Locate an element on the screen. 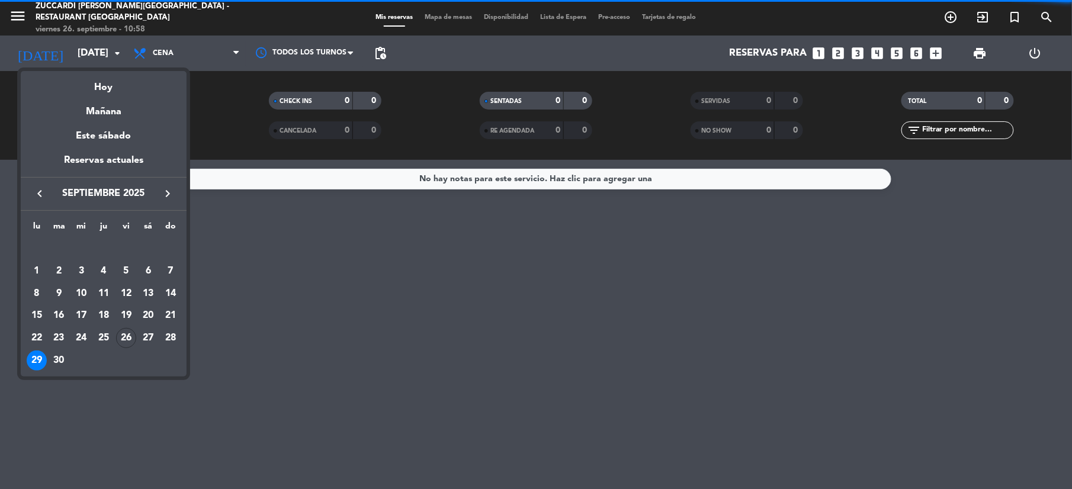 This screenshot has height=489, width=1072. div: 15 is located at coordinates (37, 316).